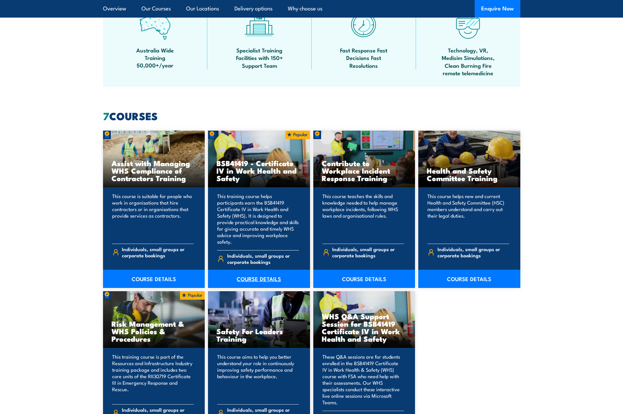  Describe the element at coordinates (258, 376) in the screenshot. I see `p: This course aims to help you better understand your role in continuously improving safety perform...` at that location.